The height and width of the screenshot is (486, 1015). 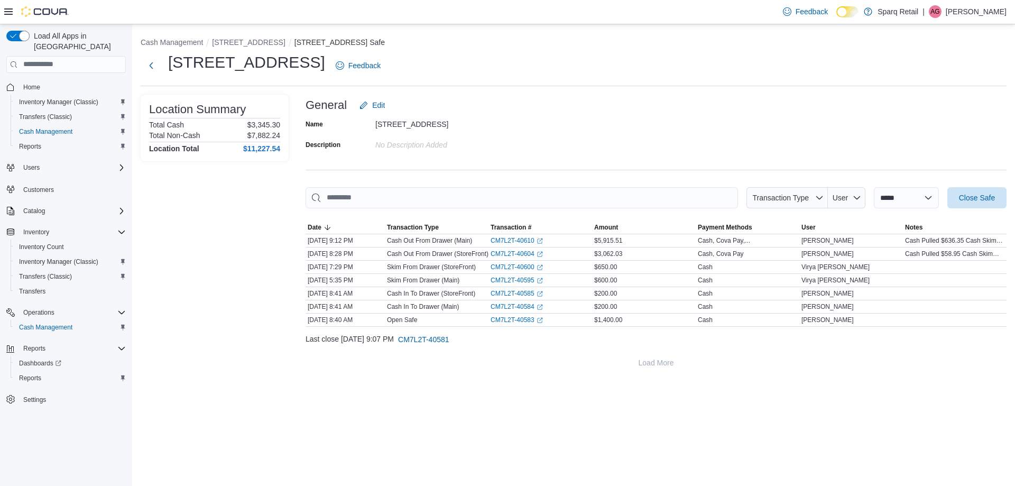 I want to click on button: Customers, so click(x=66, y=189).